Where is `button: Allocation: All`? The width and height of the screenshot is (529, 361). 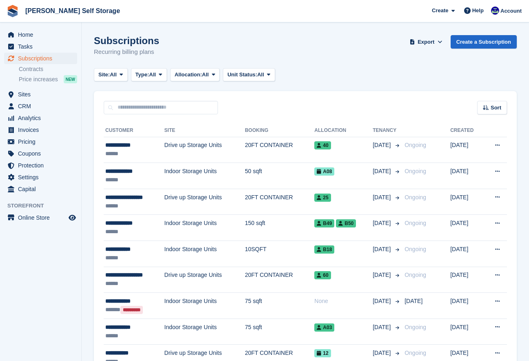
button: Allocation: All is located at coordinates (195, 75).